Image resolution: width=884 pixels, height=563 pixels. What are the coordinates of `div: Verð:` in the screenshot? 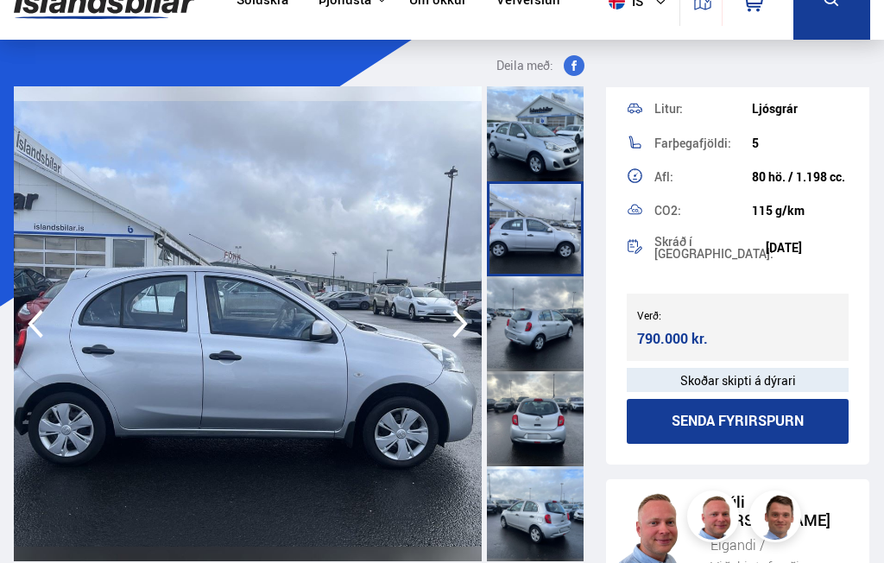 It's located at (687, 315).